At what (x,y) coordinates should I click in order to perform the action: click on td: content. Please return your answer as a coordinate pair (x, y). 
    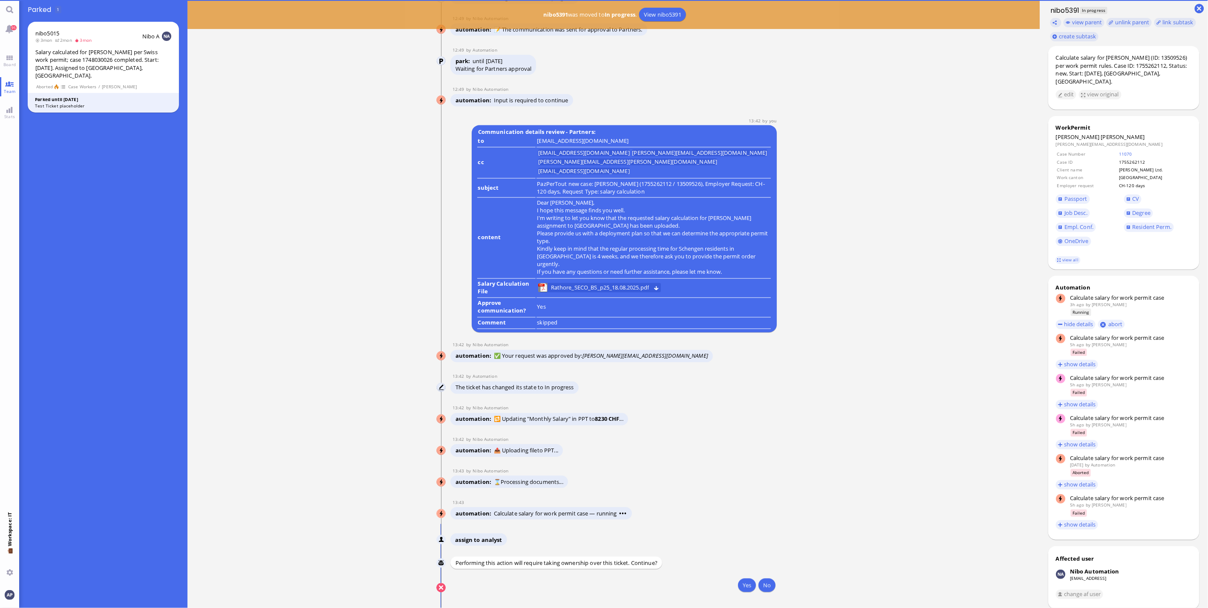
    Looking at the image, I should click on (506, 239).